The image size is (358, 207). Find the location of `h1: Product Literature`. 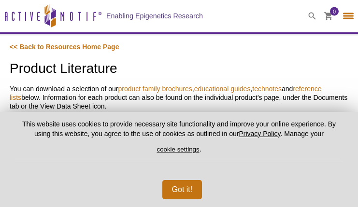

h1: Product Literature is located at coordinates (179, 70).